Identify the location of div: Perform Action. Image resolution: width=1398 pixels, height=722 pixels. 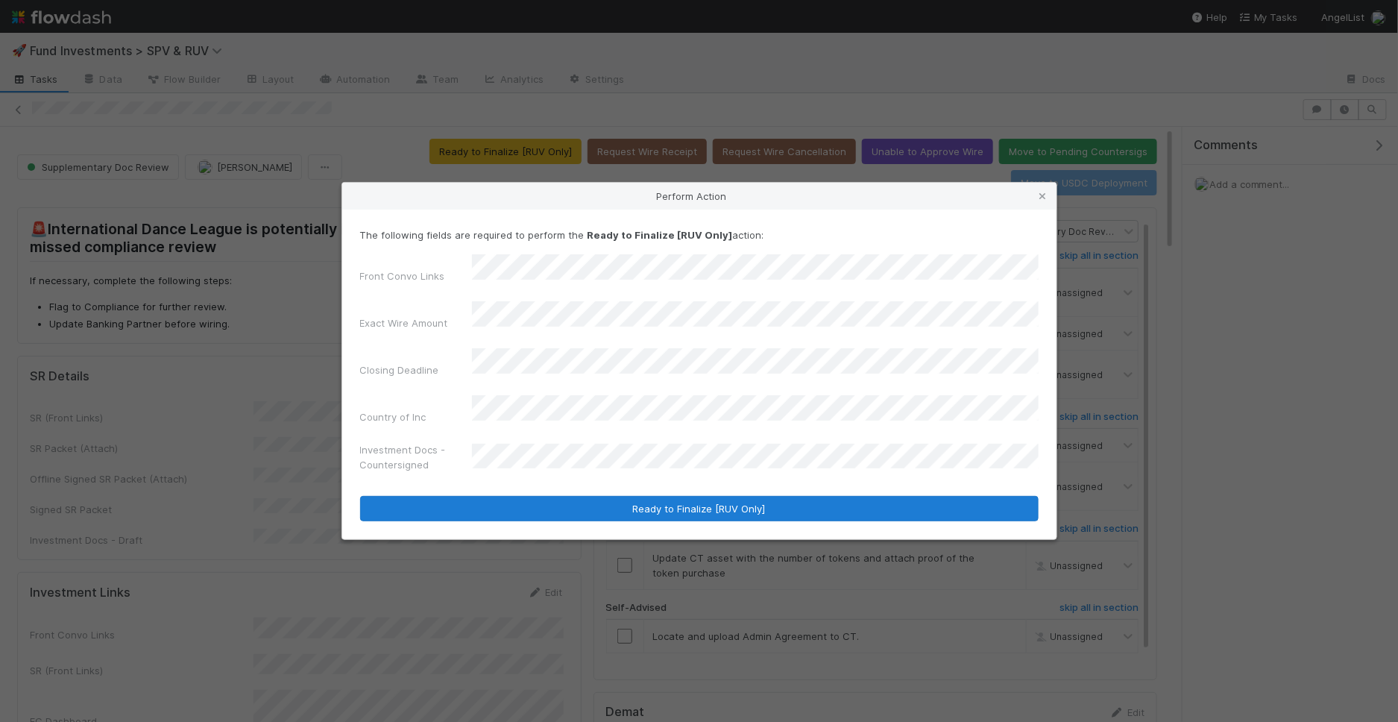
(699, 196).